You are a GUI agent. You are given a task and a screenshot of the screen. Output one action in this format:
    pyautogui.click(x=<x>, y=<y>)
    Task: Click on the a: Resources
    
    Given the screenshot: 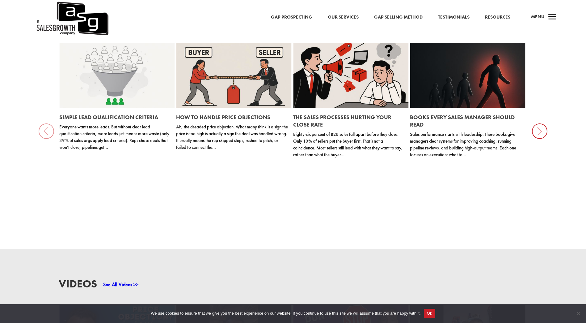 What is the action you would take?
    pyautogui.click(x=498, y=17)
    